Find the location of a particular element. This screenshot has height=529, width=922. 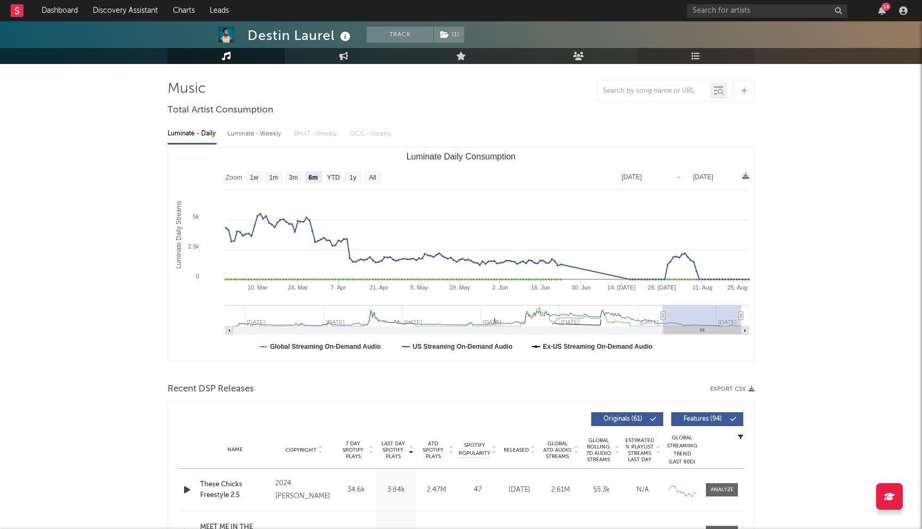

text: All is located at coordinates (372, 178).